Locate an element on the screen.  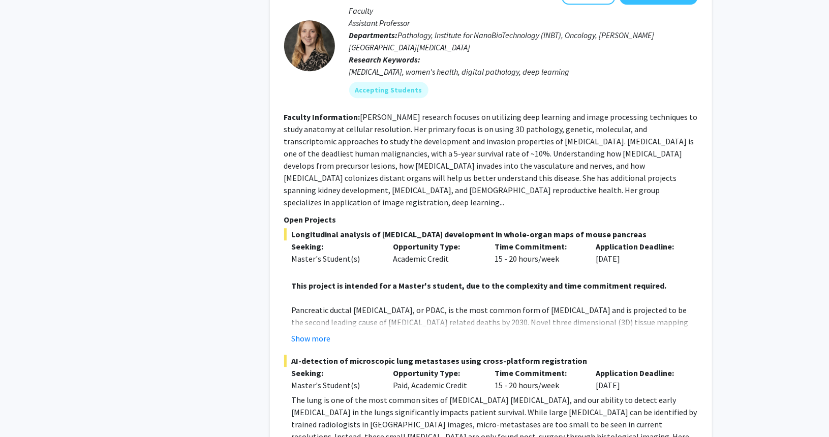
div: Paid, Academic Credit is located at coordinates (436, 379).